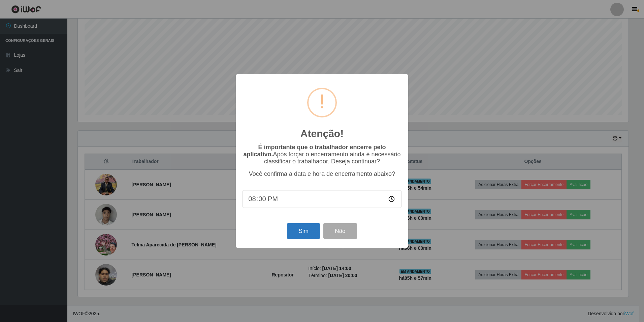 The width and height of the screenshot is (644, 322). I want to click on button: Sim, so click(303, 231).